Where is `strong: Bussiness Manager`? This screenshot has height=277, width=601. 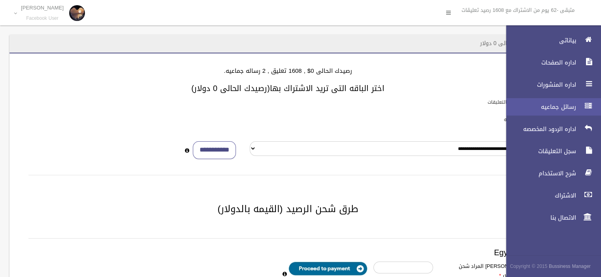
strong: Bussiness Manager is located at coordinates (570, 266).